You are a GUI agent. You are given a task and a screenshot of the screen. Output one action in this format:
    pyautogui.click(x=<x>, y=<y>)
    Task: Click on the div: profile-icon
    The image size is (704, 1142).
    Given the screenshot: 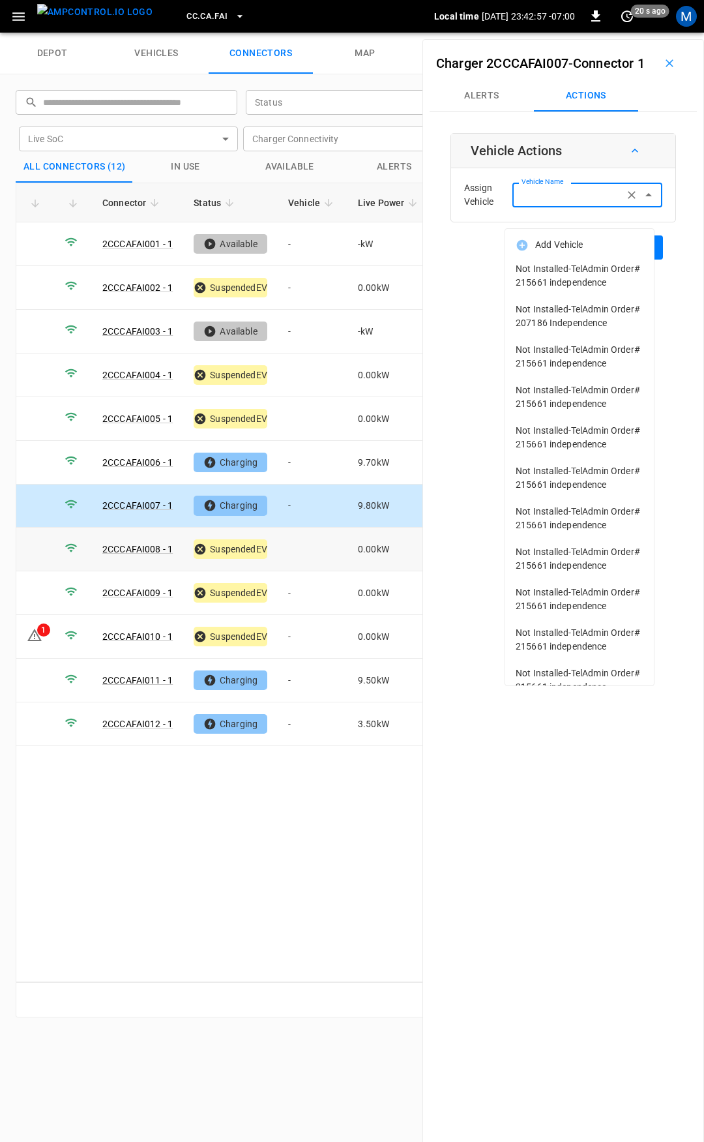 What is the action you would take?
    pyautogui.click(x=686, y=16)
    